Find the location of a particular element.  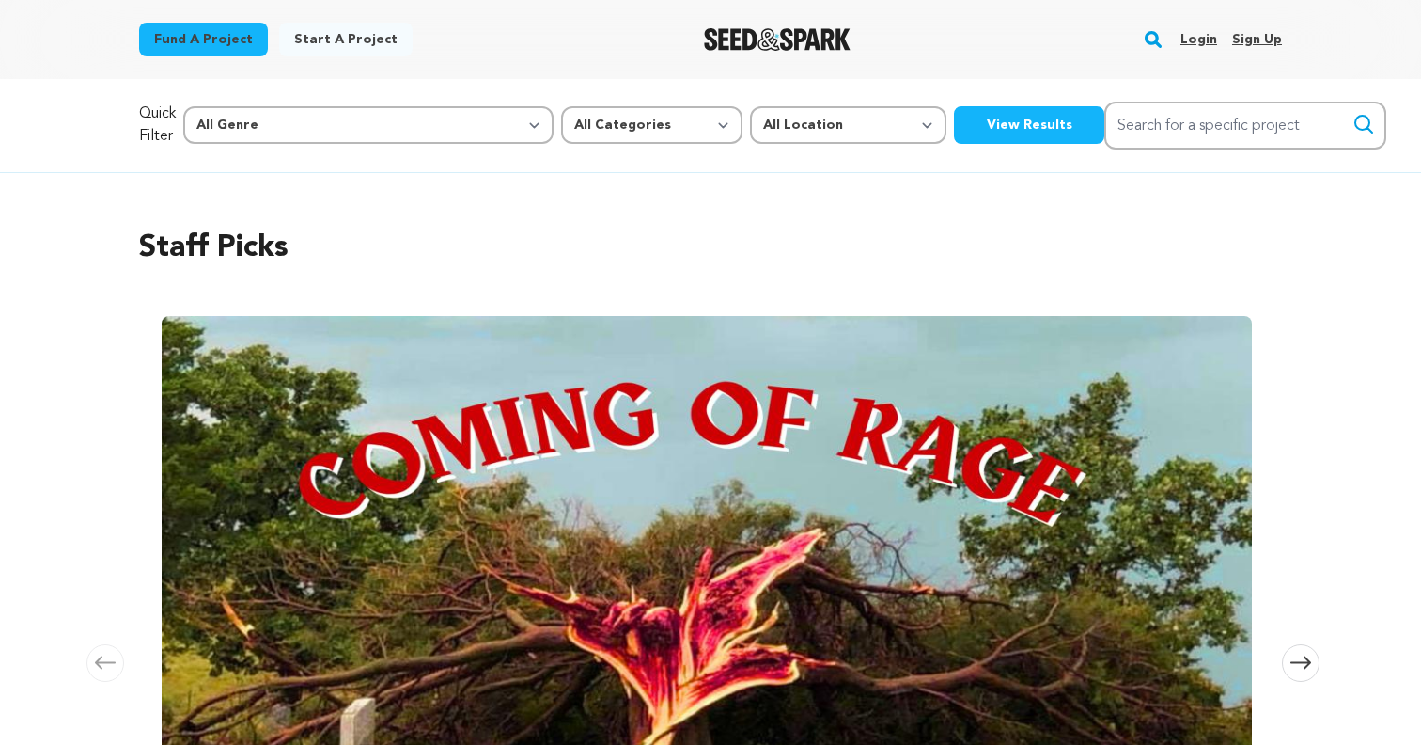

input: Search for a specific project is located at coordinates (1246, 125).